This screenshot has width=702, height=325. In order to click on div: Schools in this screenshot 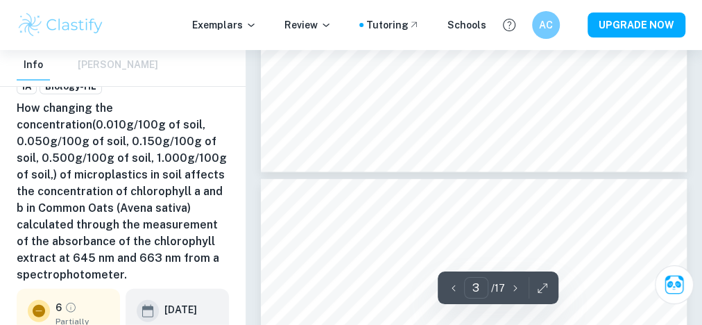, I will do `click(467, 25)`.